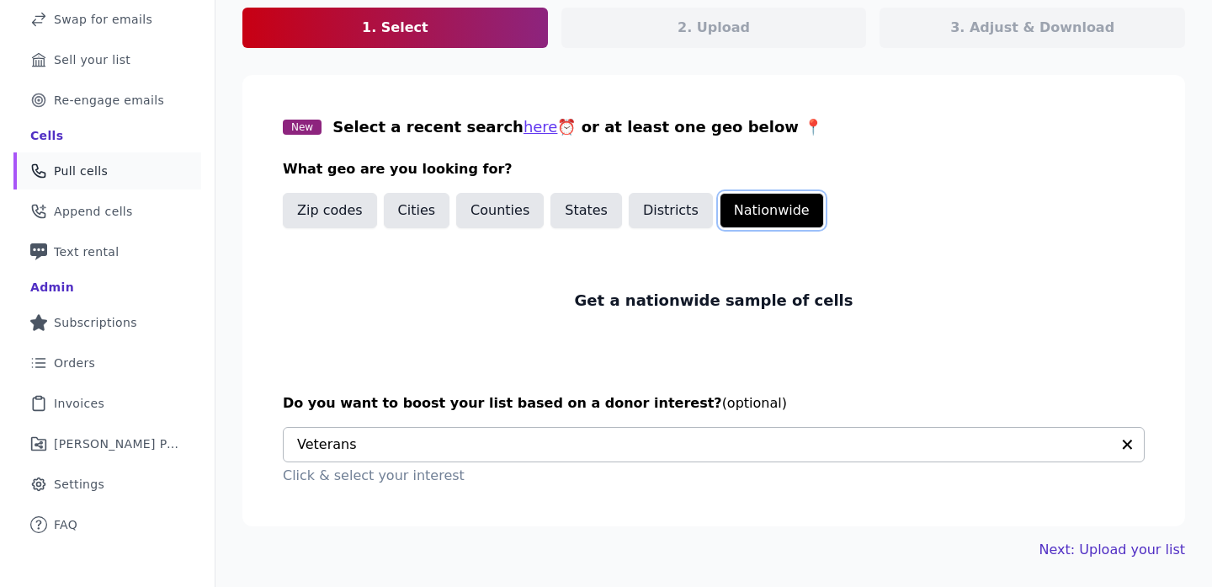 The width and height of the screenshot is (1212, 587). What do you see at coordinates (1112, 550) in the screenshot?
I see `a: Next: Upload your list` at bounding box center [1112, 550].